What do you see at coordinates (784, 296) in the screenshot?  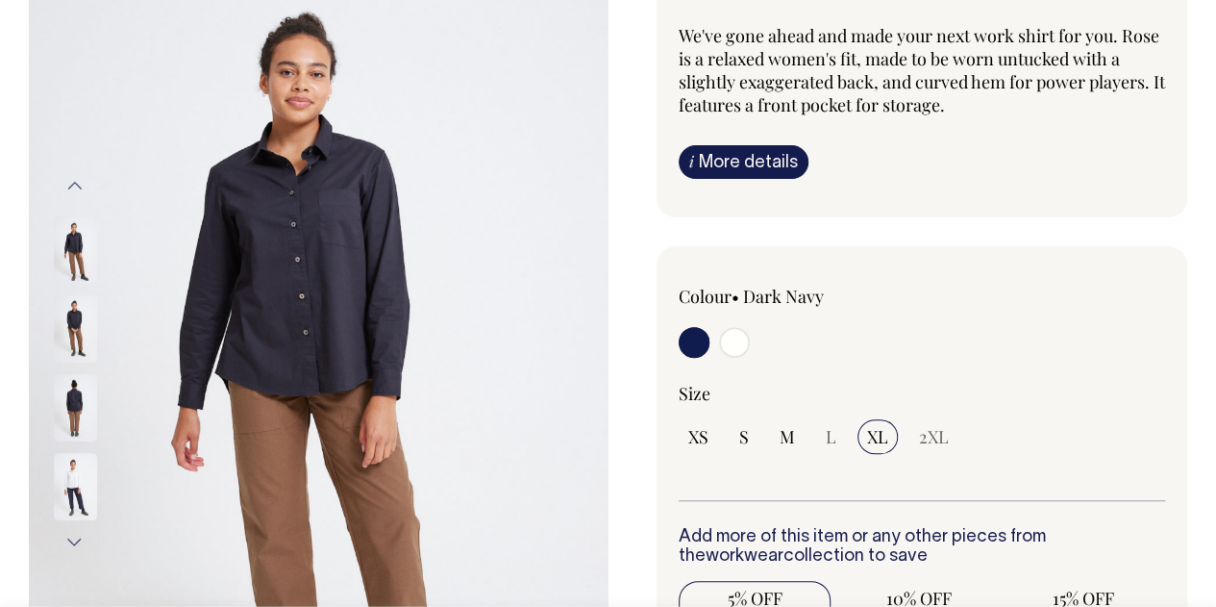 I see `label: Dark Navy` at bounding box center [784, 296].